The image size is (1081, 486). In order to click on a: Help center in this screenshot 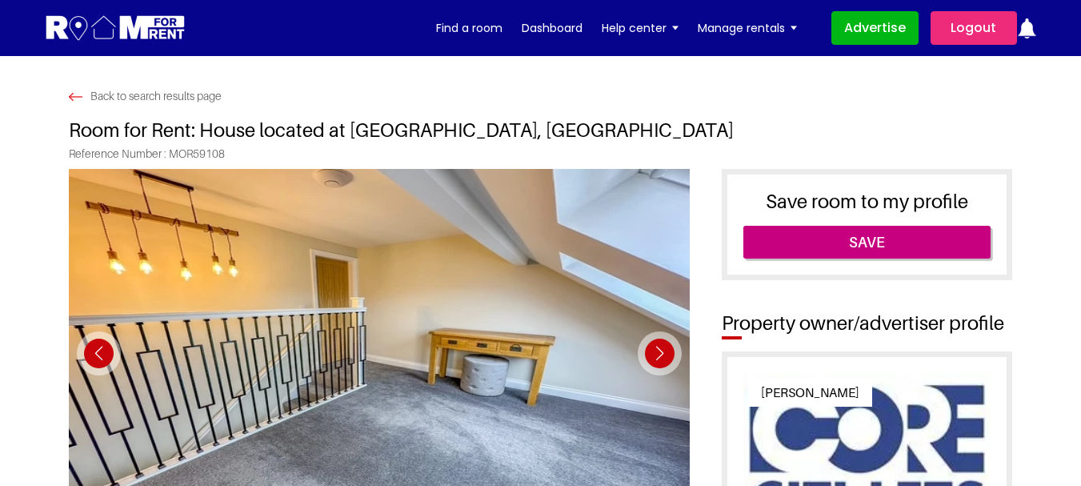, I will do `click(640, 28)`.